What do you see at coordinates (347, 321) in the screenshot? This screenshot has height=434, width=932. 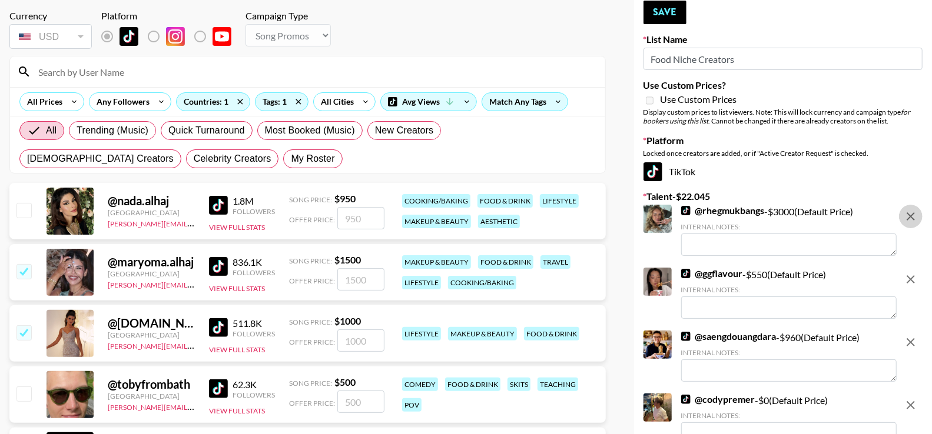 I see `strong: $ 1000` at bounding box center [347, 321].